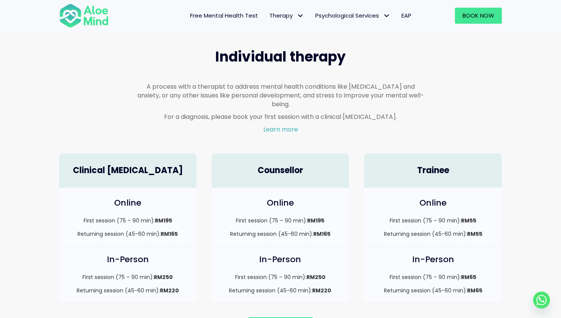 This screenshot has width=561, height=318. I want to click on a: EAP, so click(407, 16).